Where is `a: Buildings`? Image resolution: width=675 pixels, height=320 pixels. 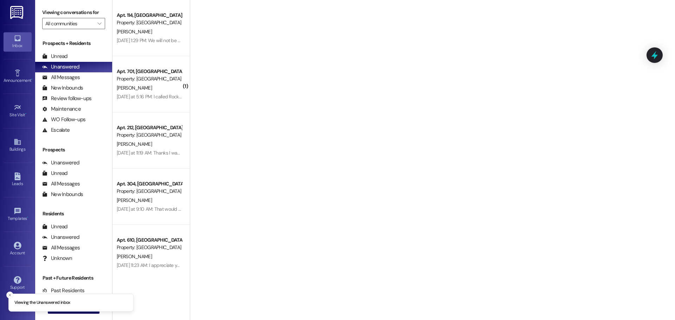 a: Buildings is located at coordinates (18, 145).